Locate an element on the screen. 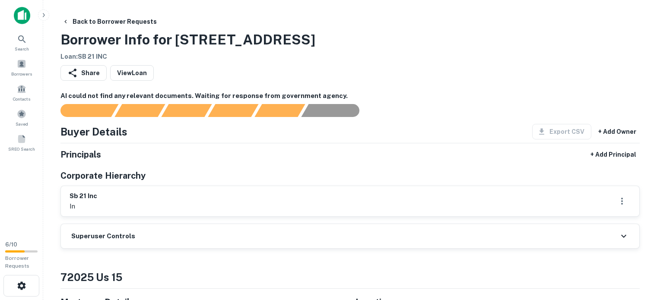 The image size is (657, 300). div: Search is located at coordinates (22, 42).